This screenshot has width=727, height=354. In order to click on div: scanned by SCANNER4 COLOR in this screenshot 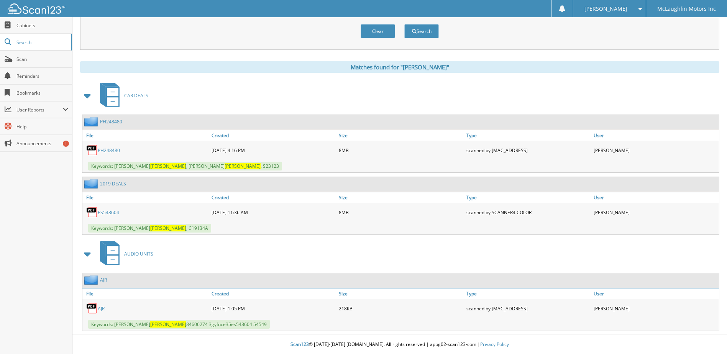, I will do `click(528, 212)`.